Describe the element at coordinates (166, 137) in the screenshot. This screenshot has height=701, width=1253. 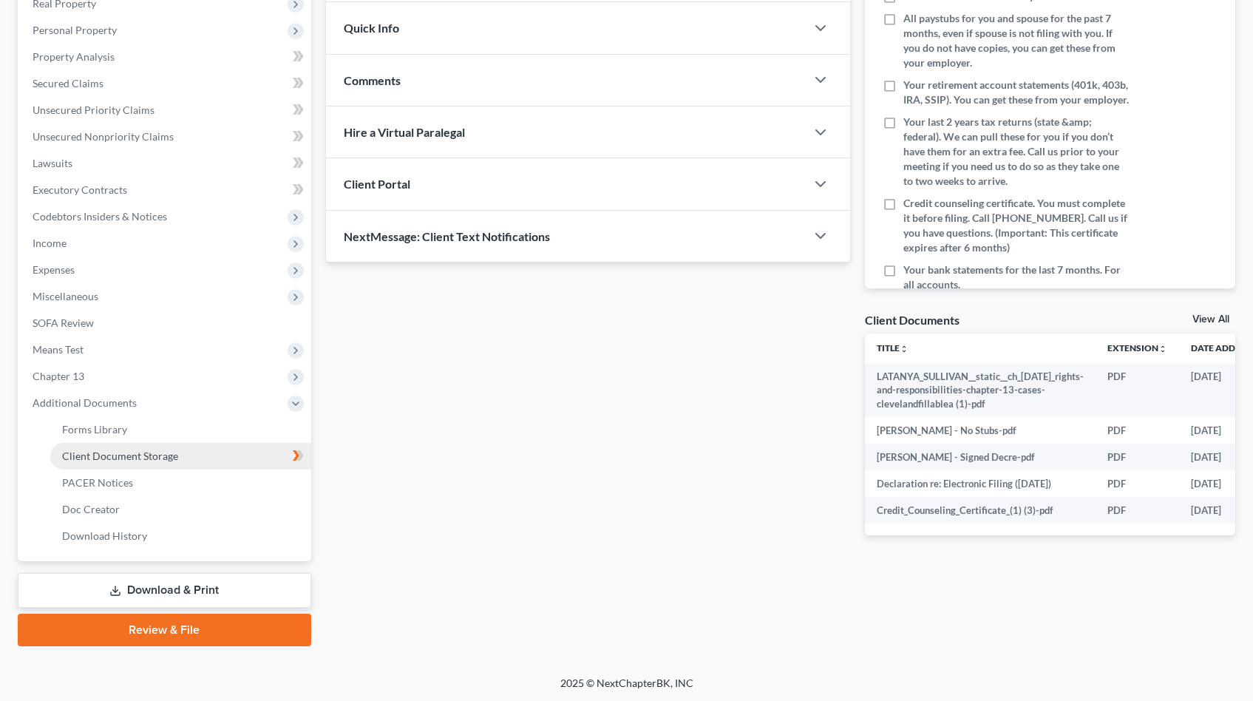
I see `a: Unsecured Nonpriority Claims` at that location.